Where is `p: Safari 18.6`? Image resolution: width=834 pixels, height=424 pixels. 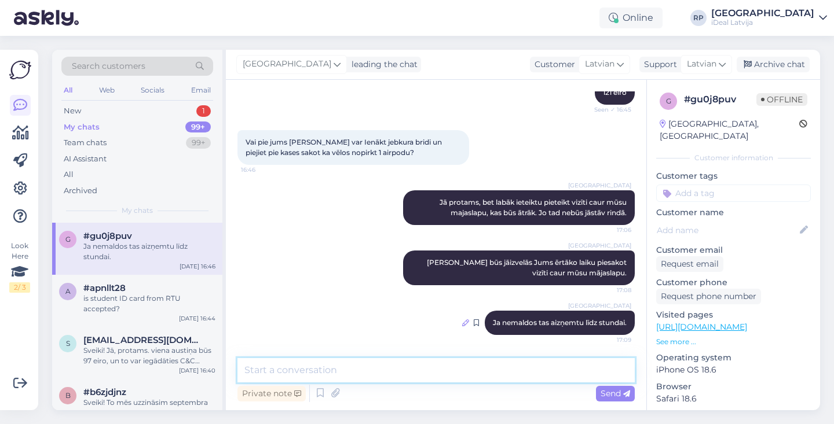
p: Safari 18.6 is located at coordinates (733, 399).